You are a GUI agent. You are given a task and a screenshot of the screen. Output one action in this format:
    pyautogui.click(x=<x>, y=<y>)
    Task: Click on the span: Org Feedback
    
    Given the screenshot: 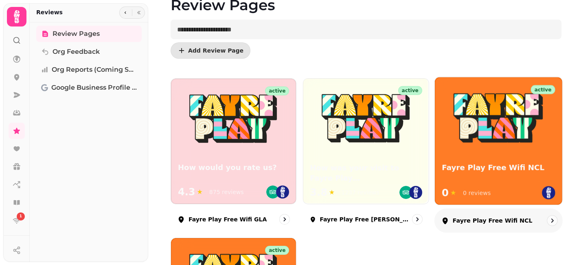 What is the action you would take?
    pyautogui.click(x=76, y=52)
    